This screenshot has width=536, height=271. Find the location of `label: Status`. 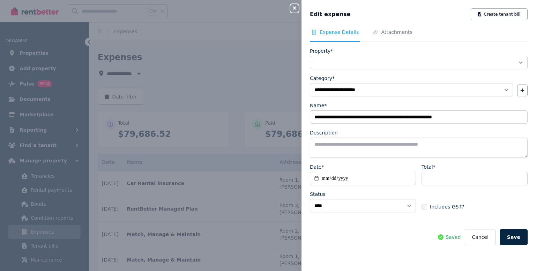

label: Status is located at coordinates (317, 194).